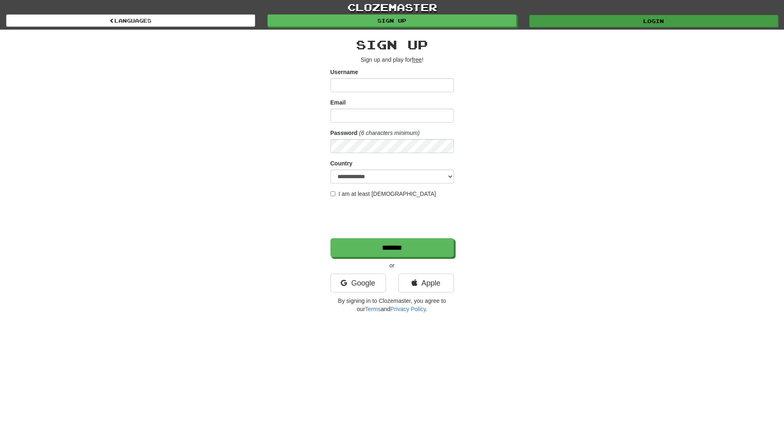  What do you see at coordinates (417, 60) in the screenshot?
I see `u: free` at bounding box center [417, 60].